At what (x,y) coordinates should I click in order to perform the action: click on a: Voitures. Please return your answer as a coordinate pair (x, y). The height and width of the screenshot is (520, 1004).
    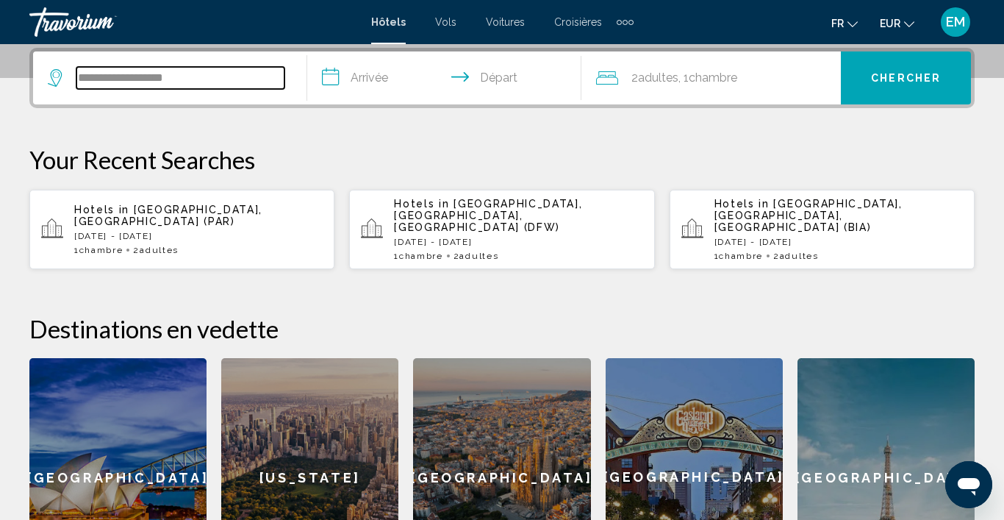
    Looking at the image, I should click on (505, 22).